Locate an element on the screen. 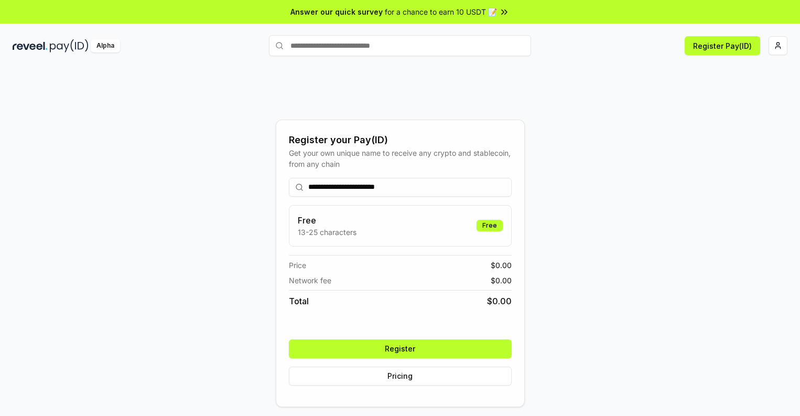 The width and height of the screenshot is (800, 416). span: Answer our quick survey is located at coordinates (336, 12).